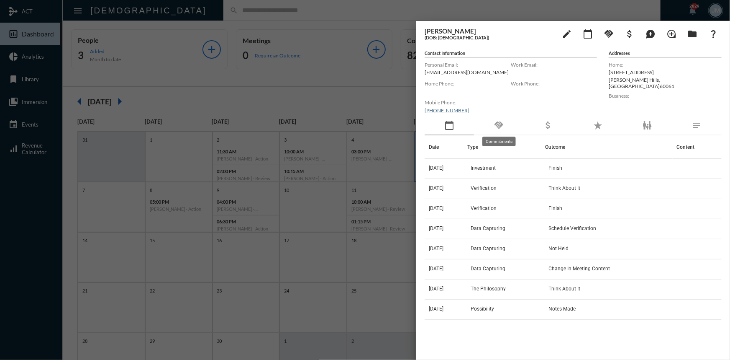  Describe the element at coordinates (672, 34) in the screenshot. I see `mat-icon: loupe` at that location.